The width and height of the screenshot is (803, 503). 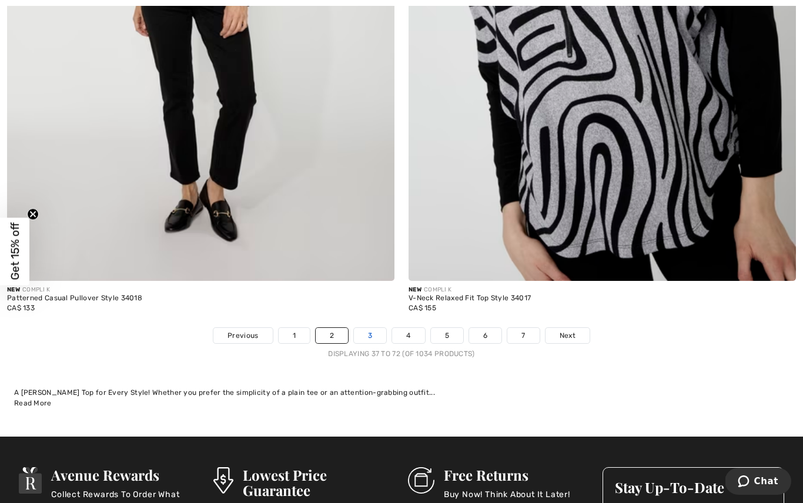 I want to click on a: 3, so click(x=370, y=336).